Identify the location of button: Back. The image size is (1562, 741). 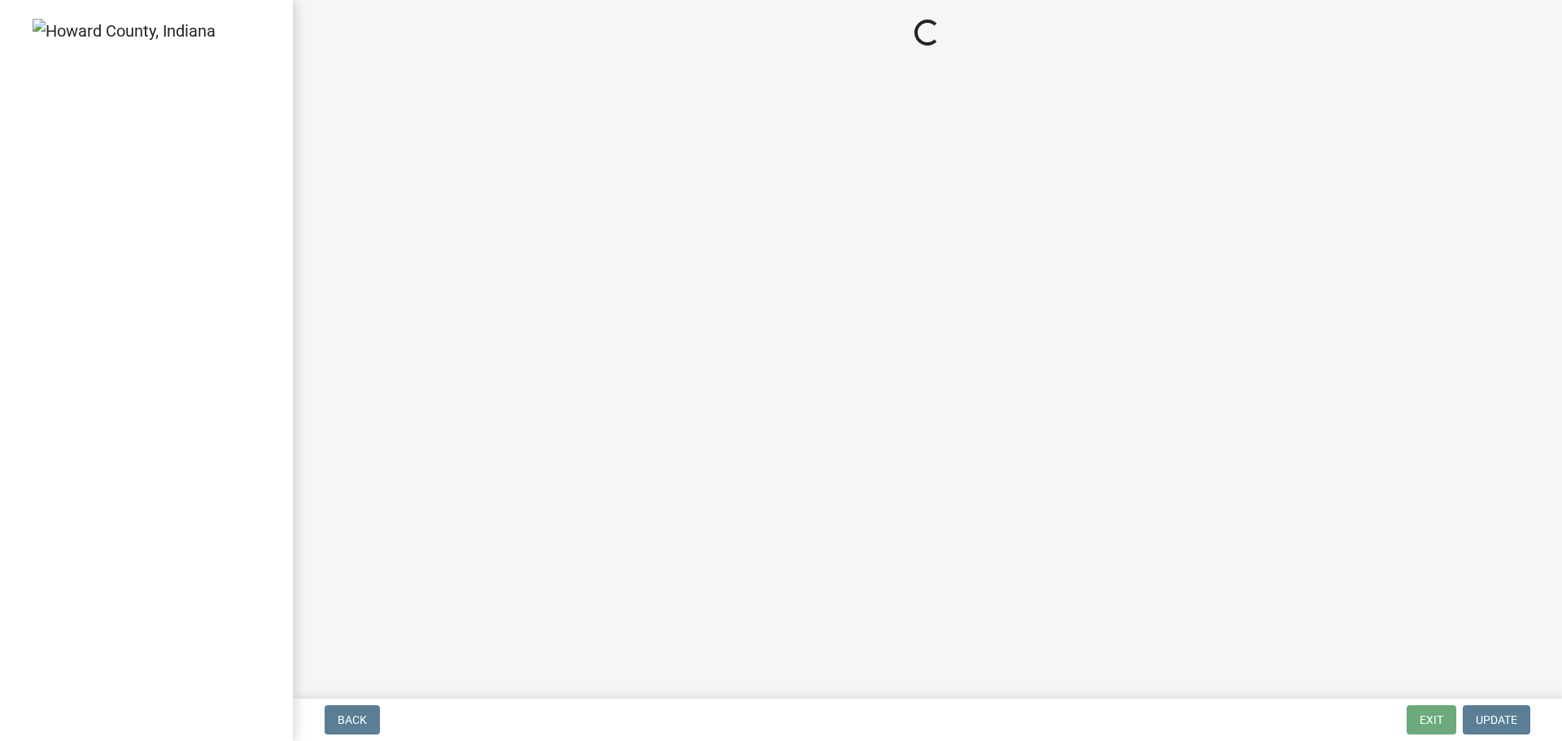
(352, 720).